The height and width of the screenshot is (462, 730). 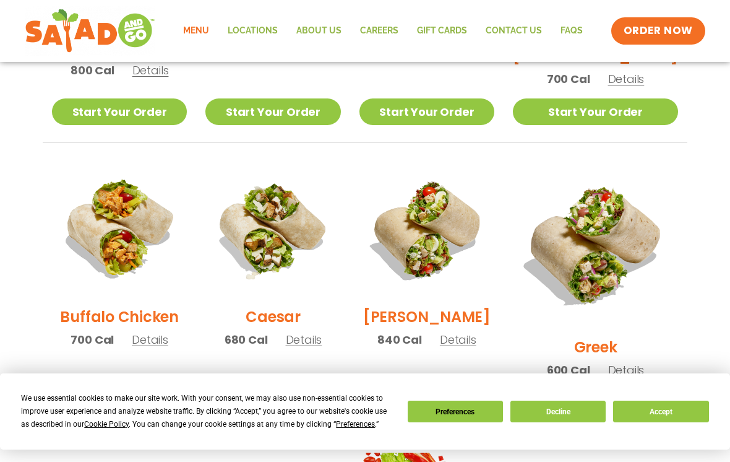 I want to click on nav: Menu, so click(x=383, y=31).